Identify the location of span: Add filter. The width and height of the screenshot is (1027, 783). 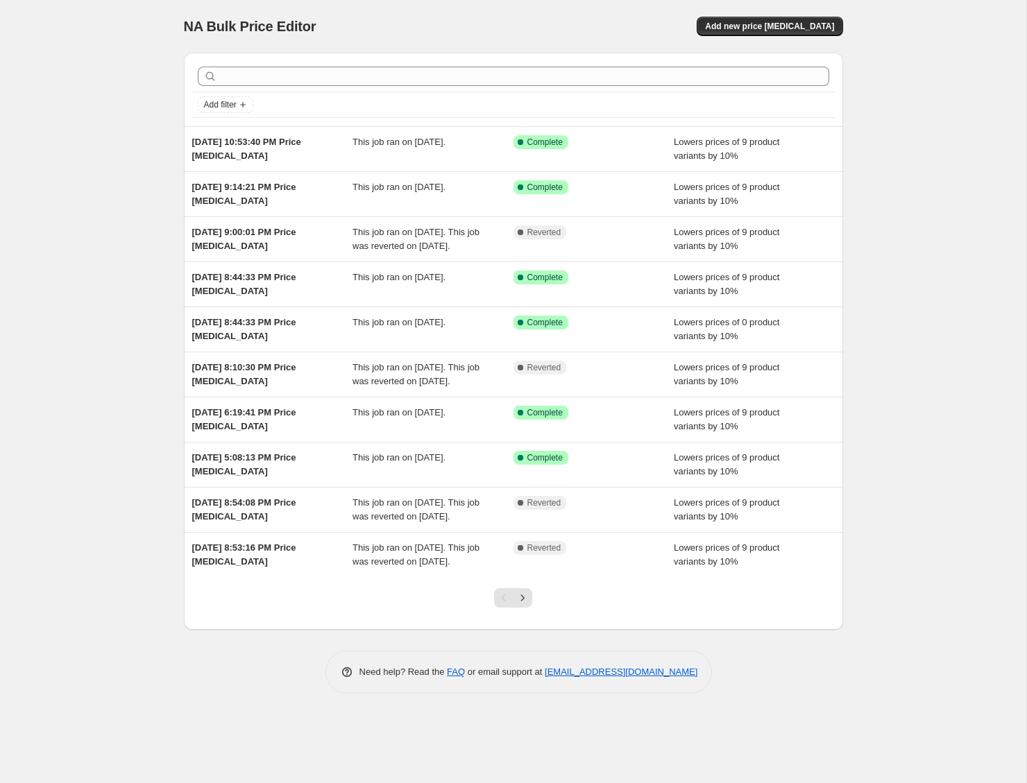
(220, 105).